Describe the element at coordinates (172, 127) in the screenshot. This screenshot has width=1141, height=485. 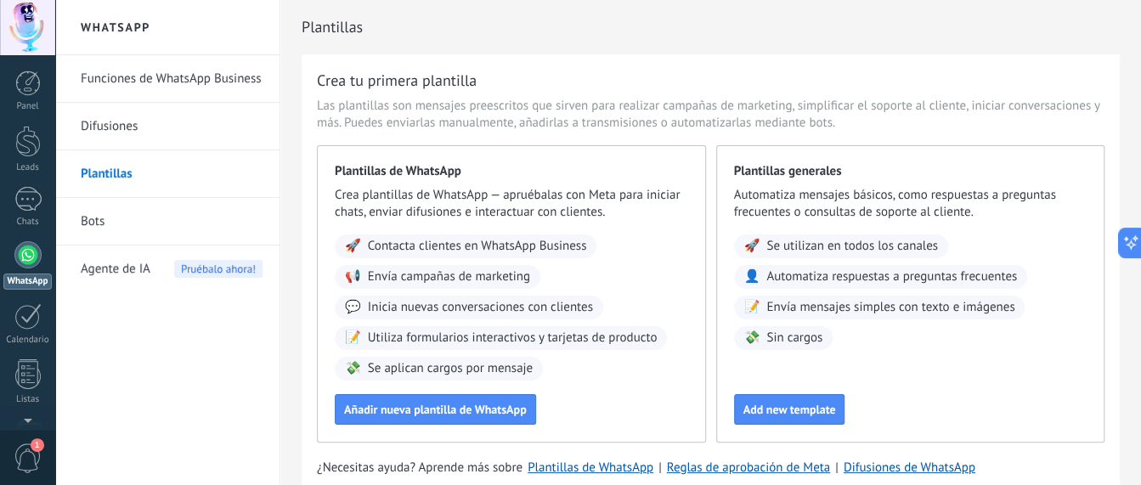
I see `a: Difusiones` at that location.